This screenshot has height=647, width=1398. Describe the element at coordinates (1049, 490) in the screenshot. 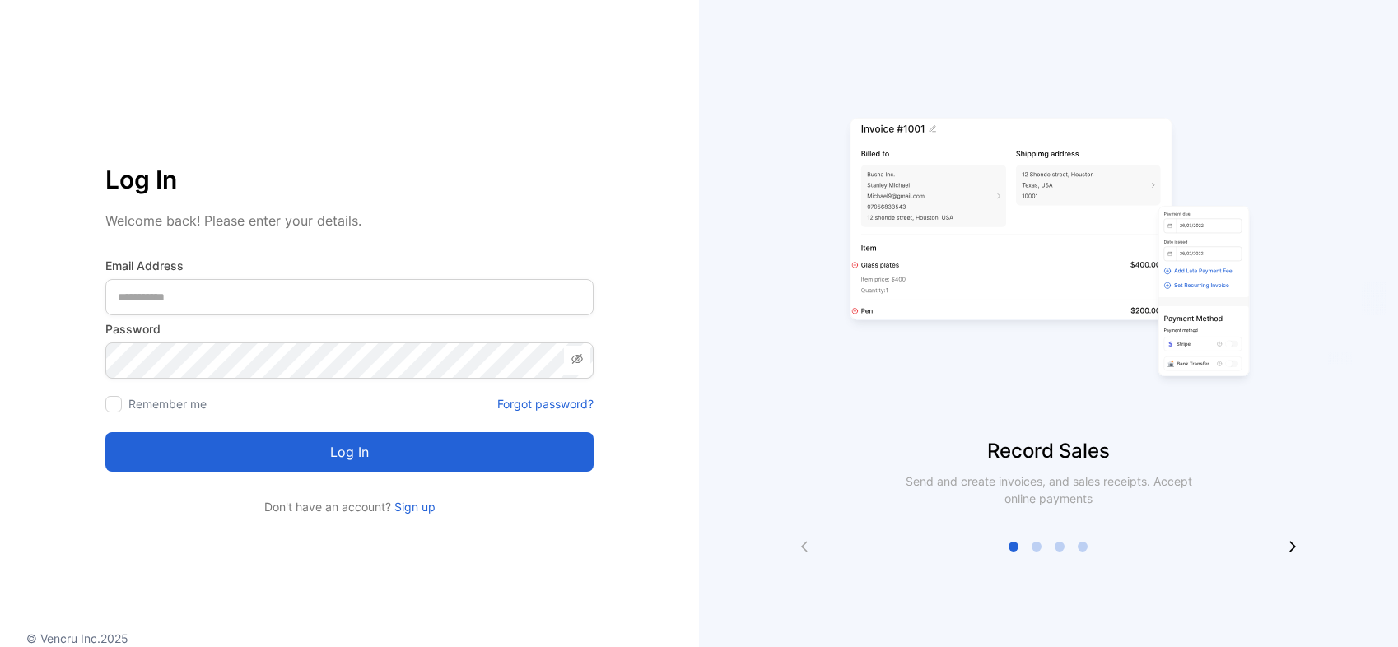

I see `p: Send and create invoices, and sales receipts. Accept online payments` at that location.